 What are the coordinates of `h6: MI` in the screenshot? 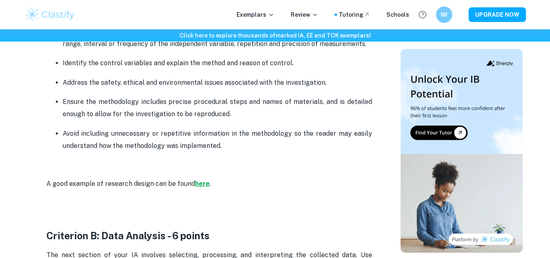 It's located at (443, 15).